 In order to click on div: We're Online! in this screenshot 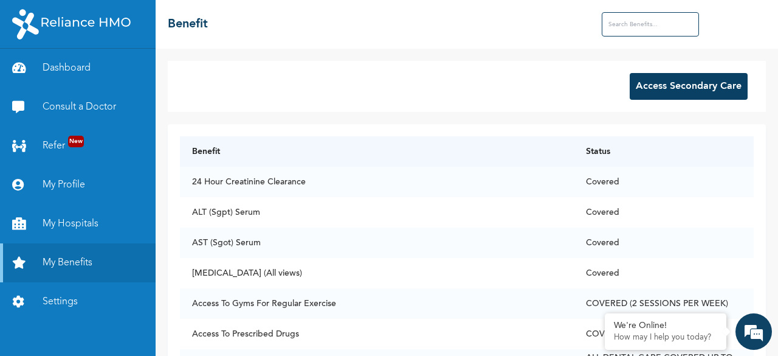, I will do `click(666, 325)`.